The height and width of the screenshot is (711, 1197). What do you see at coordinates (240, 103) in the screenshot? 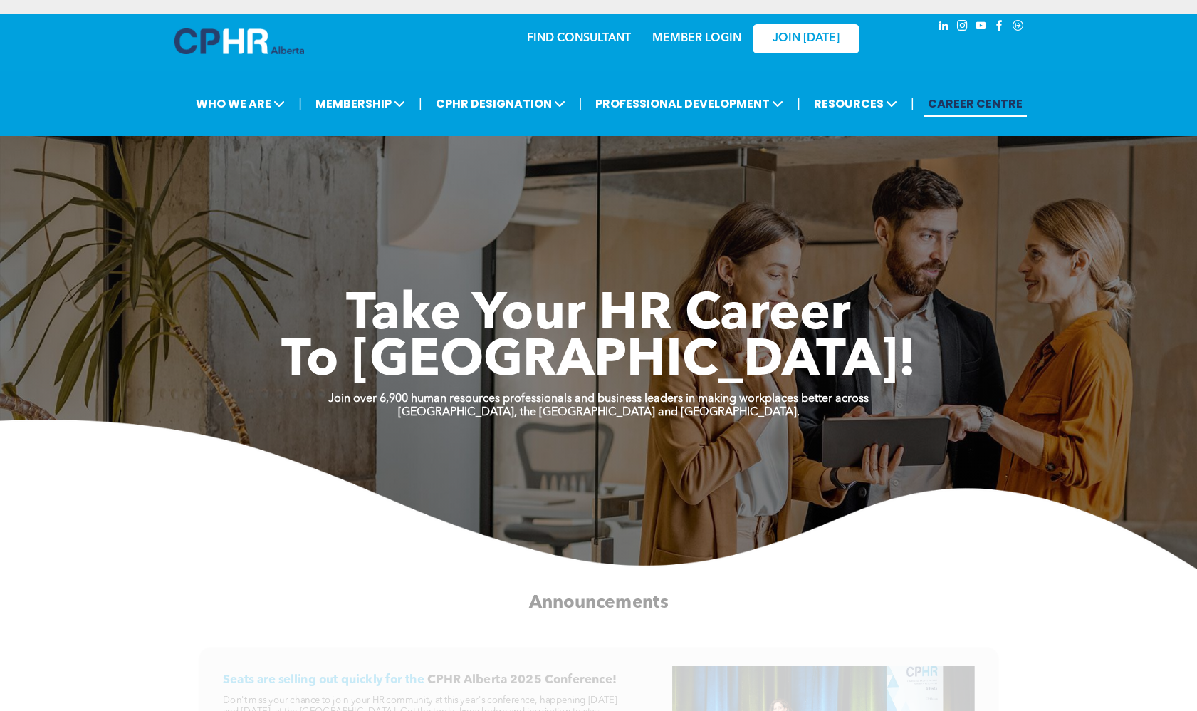
I see `span: WHO WE ARE` at bounding box center [240, 103].